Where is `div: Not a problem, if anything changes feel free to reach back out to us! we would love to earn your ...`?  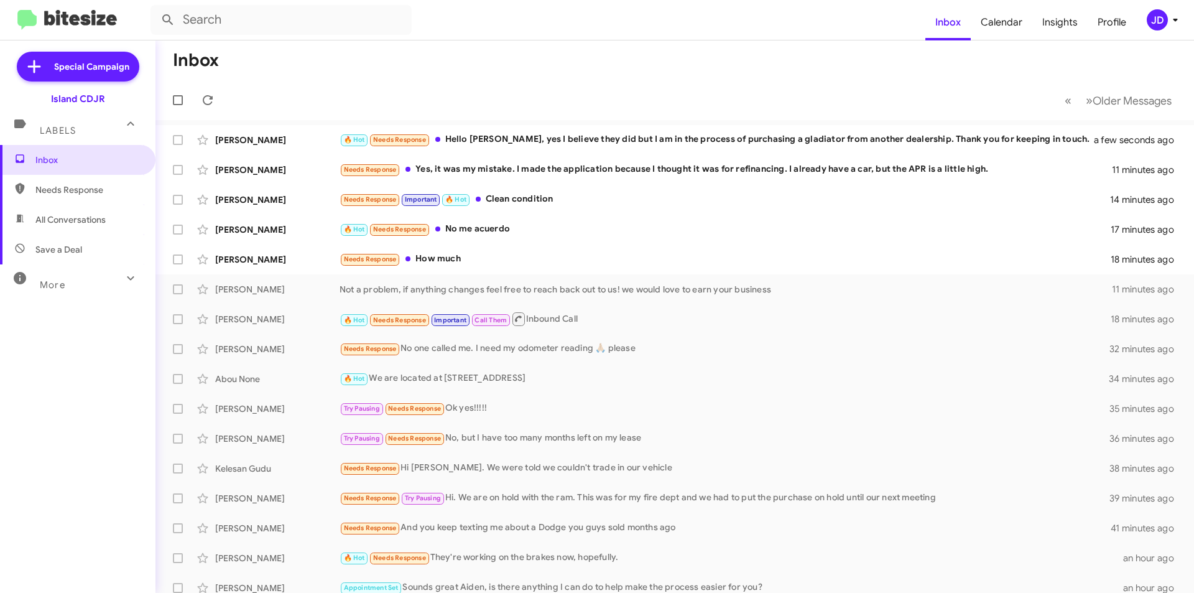
div: Not a problem, if anything changes feel free to reach back out to us! we would love to earn your ... is located at coordinates (726, 289).